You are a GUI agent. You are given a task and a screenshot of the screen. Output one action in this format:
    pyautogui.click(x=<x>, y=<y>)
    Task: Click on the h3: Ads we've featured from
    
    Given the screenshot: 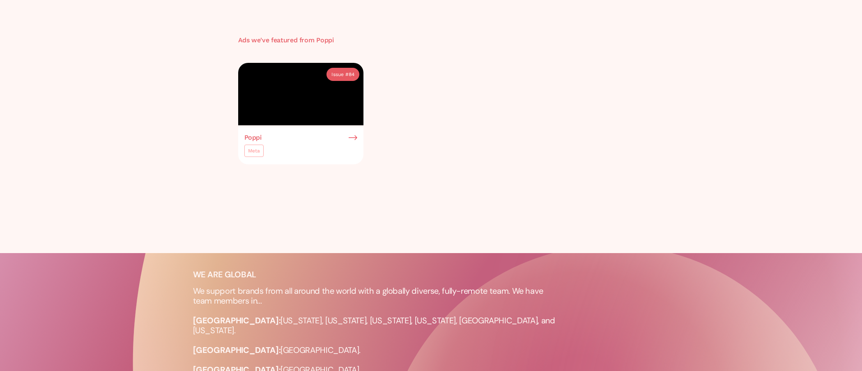 What is the action you would take?
    pyautogui.click(x=277, y=40)
    